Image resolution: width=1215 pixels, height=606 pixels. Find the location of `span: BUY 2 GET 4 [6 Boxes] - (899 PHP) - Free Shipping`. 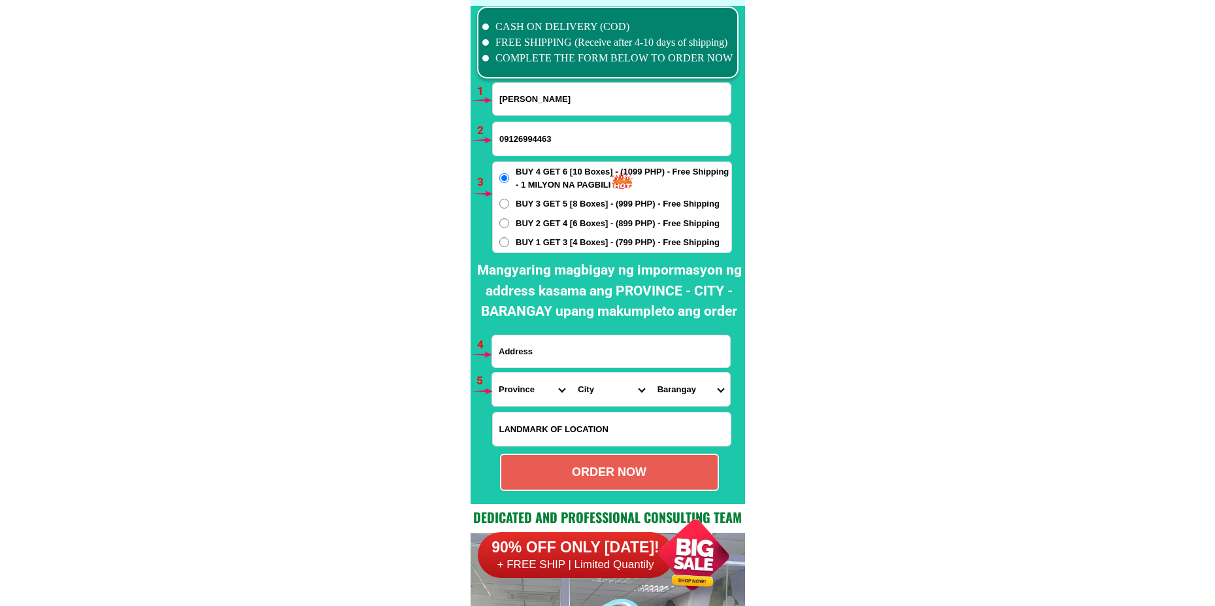

span: BUY 2 GET 4 [6 Boxes] - (899 PHP) - Free Shipping is located at coordinates (618, 224).